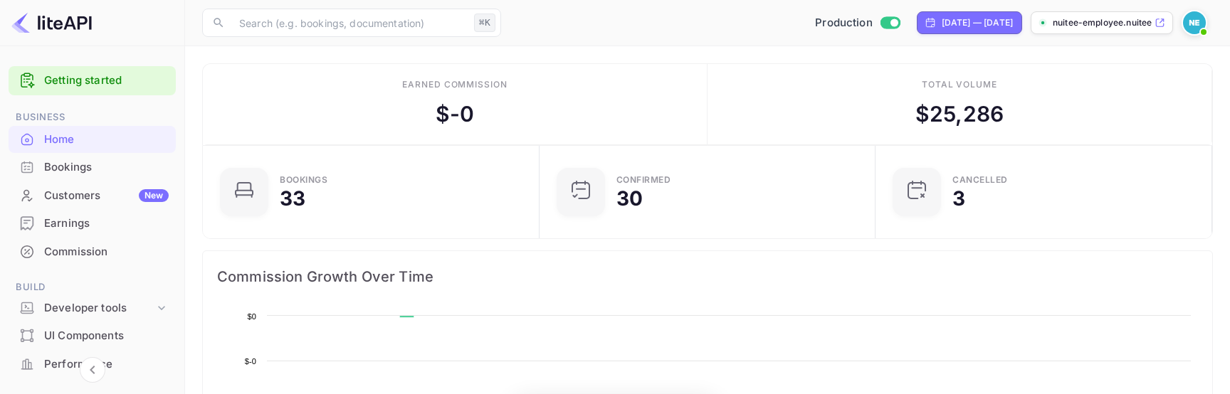 The height and width of the screenshot is (394, 1230). Describe the element at coordinates (485, 23) in the screenshot. I see `div: ⌘K` at that location.